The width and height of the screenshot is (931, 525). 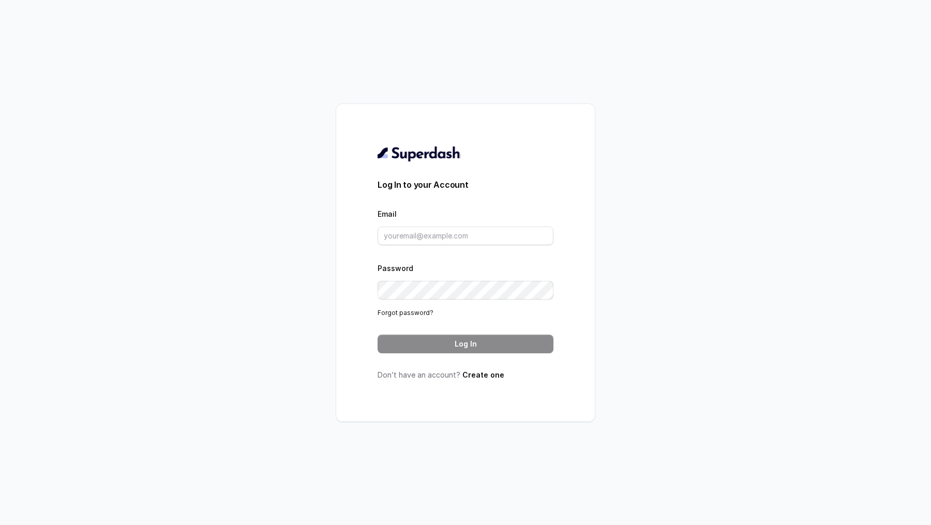 What do you see at coordinates (395, 268) in the screenshot?
I see `label: Password` at bounding box center [395, 268].